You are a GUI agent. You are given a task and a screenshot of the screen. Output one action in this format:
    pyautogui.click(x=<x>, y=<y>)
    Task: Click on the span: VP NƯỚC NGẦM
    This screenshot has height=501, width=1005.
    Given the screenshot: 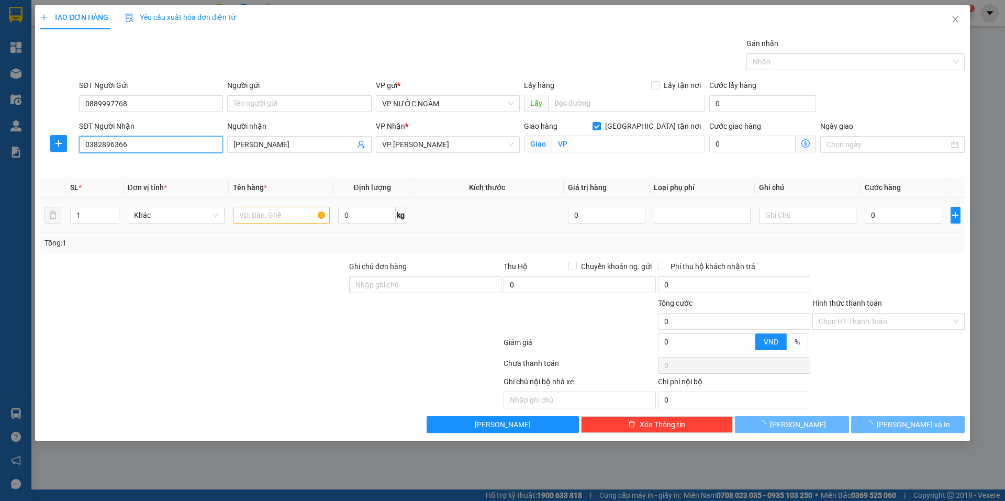 What is the action you would take?
    pyautogui.click(x=447, y=104)
    